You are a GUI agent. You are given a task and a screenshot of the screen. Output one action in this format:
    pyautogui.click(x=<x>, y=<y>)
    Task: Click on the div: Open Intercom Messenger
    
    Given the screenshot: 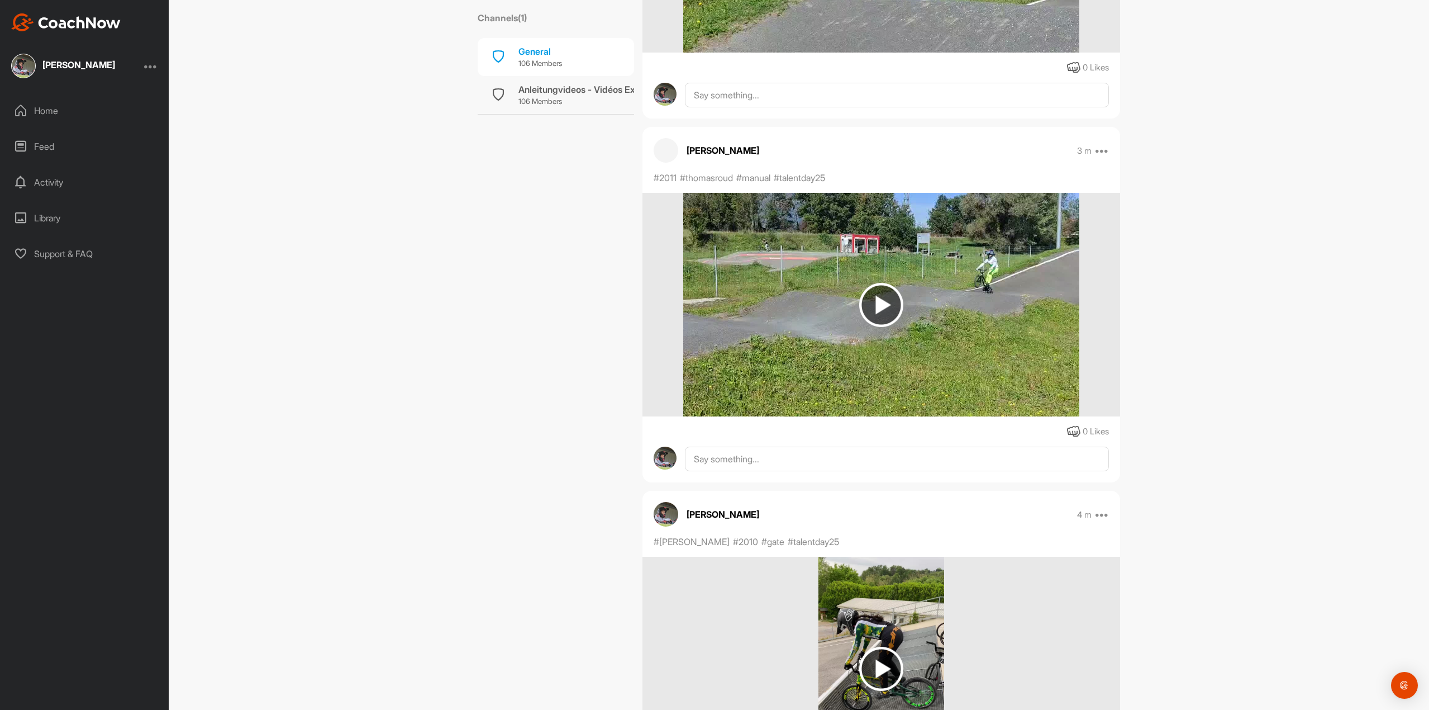 What is the action you would take?
    pyautogui.click(x=1405, y=685)
    